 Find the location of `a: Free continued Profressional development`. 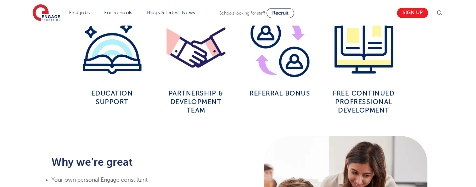

a: Free continued Profressional development is located at coordinates (364, 102).